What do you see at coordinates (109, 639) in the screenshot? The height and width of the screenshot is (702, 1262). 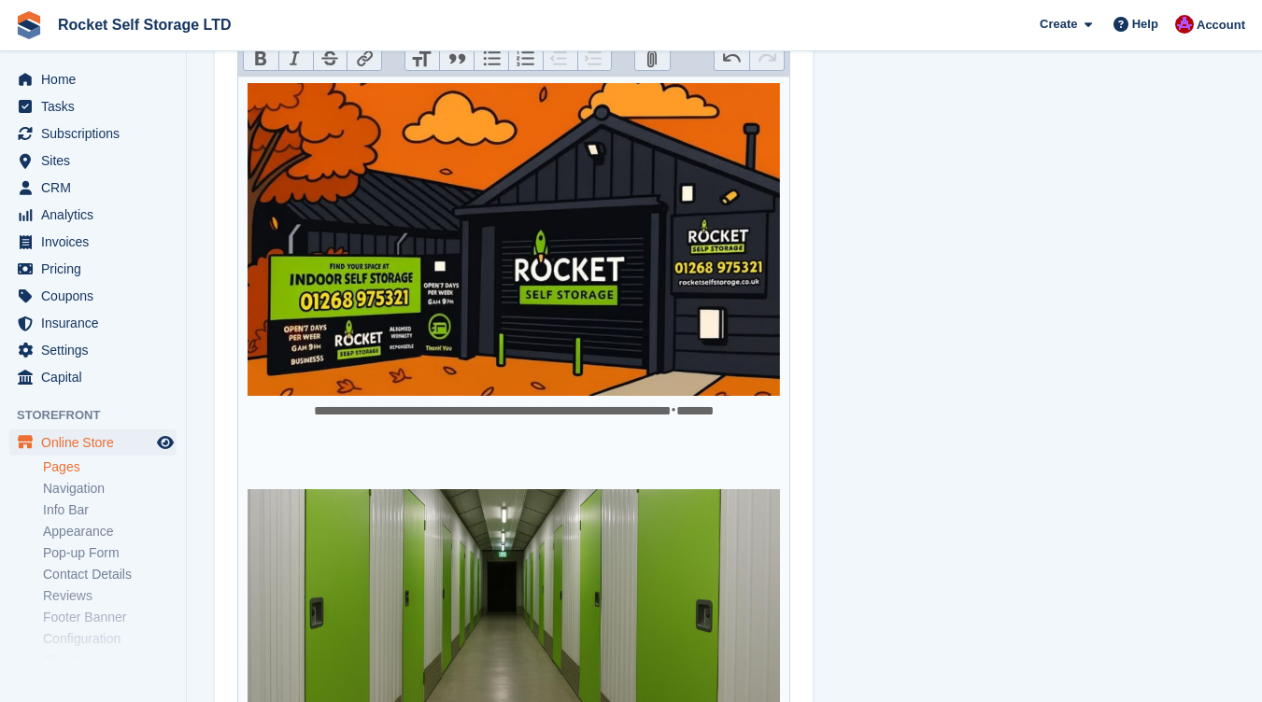 I see `a: Configuration` at bounding box center [109, 639].